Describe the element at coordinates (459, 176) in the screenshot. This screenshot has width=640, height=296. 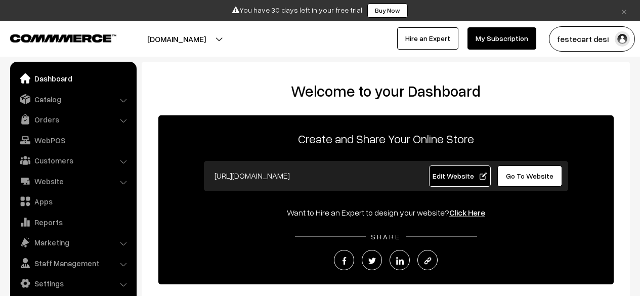
I see `span: Edit Website` at that location.